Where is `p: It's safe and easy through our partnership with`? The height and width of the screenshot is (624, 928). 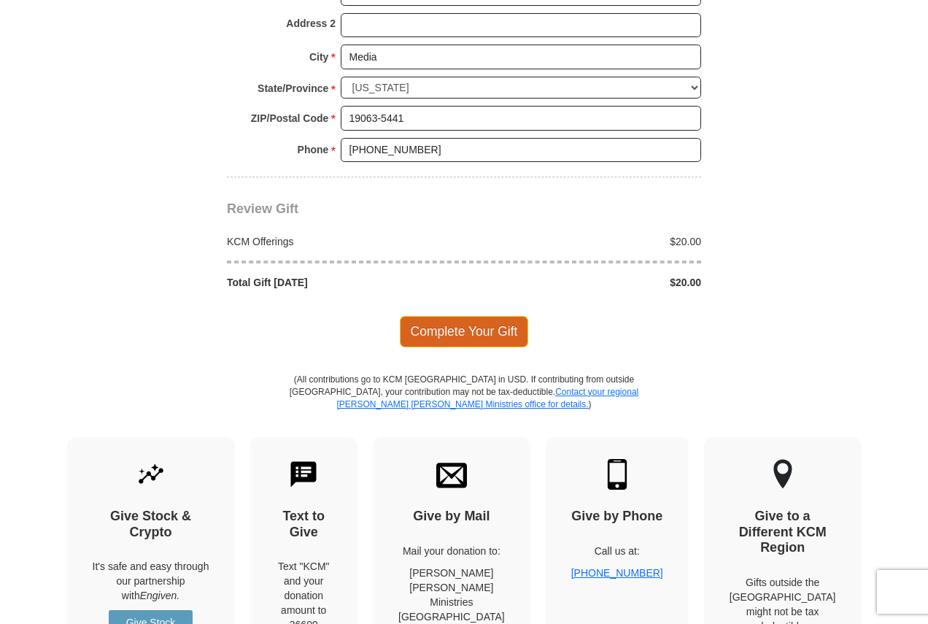
p: It's safe and easy through our partnership with is located at coordinates (151, 581).